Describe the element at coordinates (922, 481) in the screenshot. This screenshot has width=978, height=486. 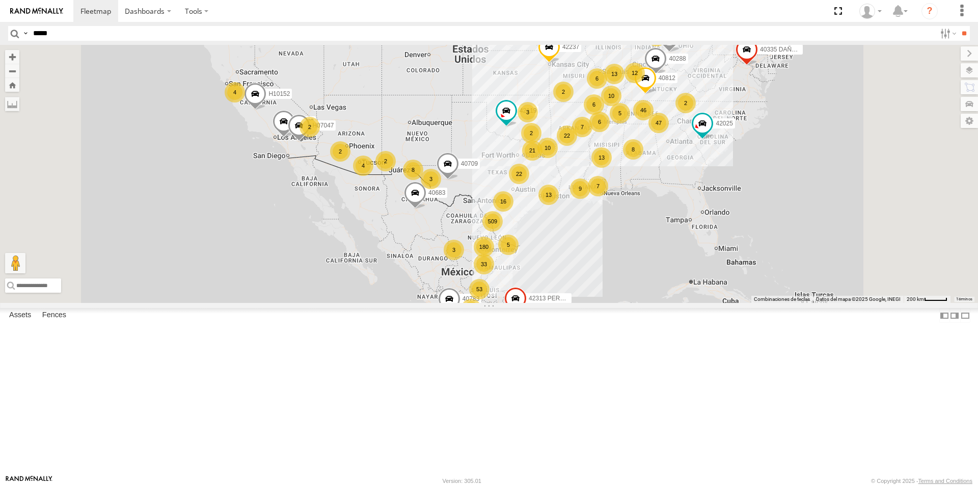
I see `div: © Copyright 2025 -` at that location.